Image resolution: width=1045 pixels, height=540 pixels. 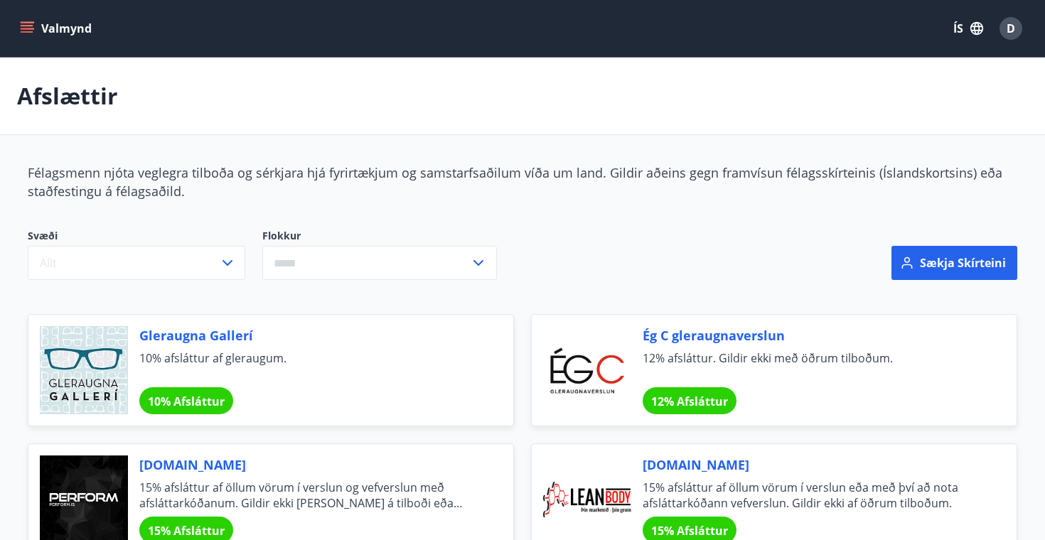 What do you see at coordinates (48, 263) in the screenshot?
I see `span: Allt` at bounding box center [48, 263].